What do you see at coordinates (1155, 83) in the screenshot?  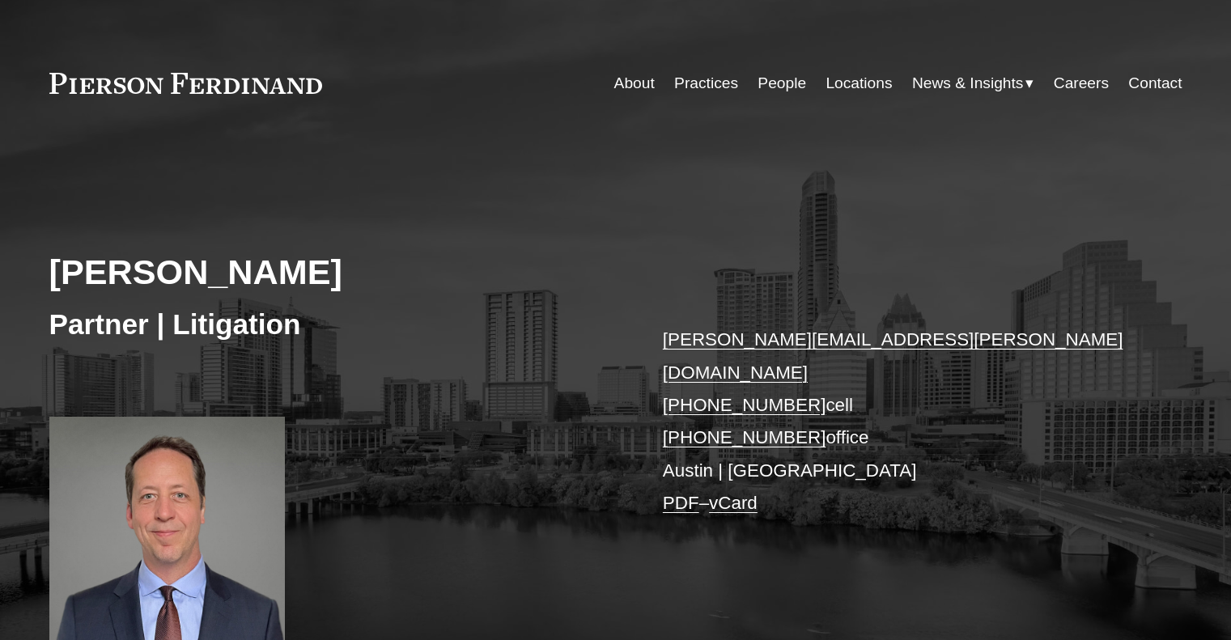 I see `a: Contact` at bounding box center [1155, 83].